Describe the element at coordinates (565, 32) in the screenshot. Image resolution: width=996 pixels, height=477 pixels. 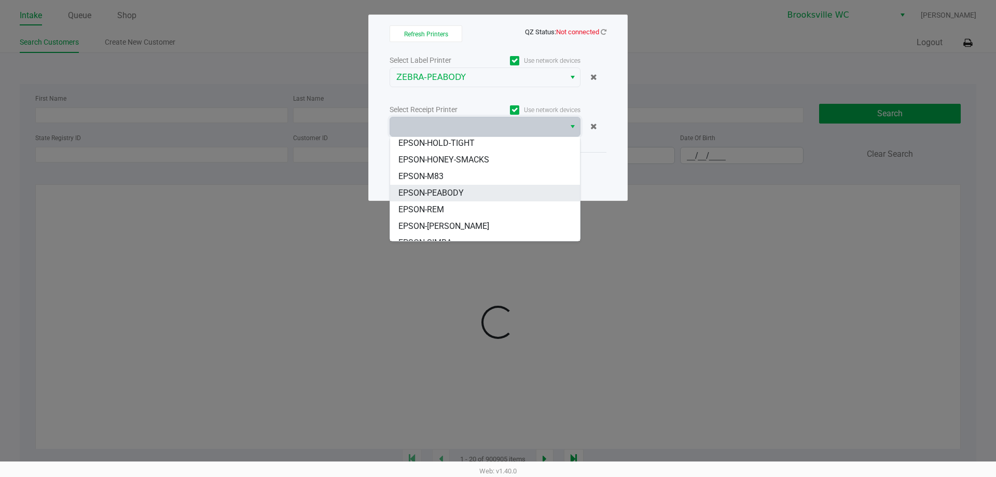
I see `span: QZ Status:` at that location.